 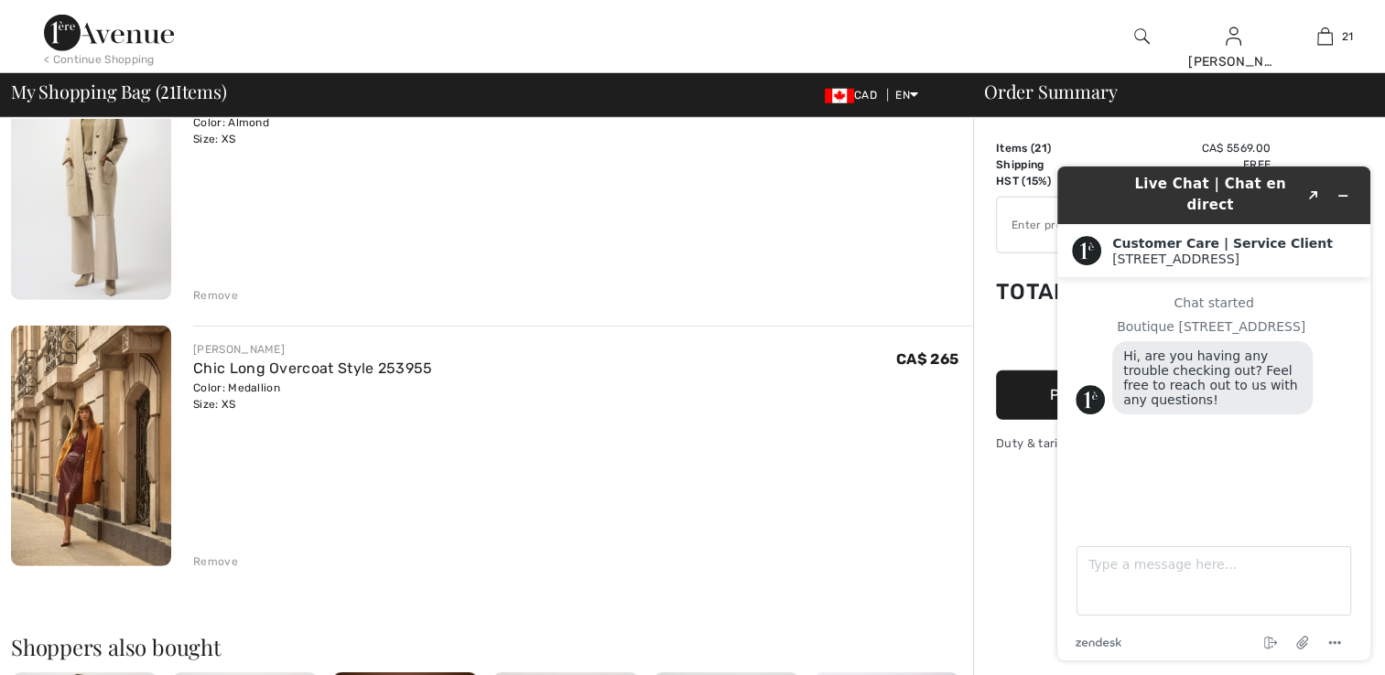 What do you see at coordinates (1233, 36) in the screenshot?
I see `a: Sign In` at bounding box center [1233, 36].